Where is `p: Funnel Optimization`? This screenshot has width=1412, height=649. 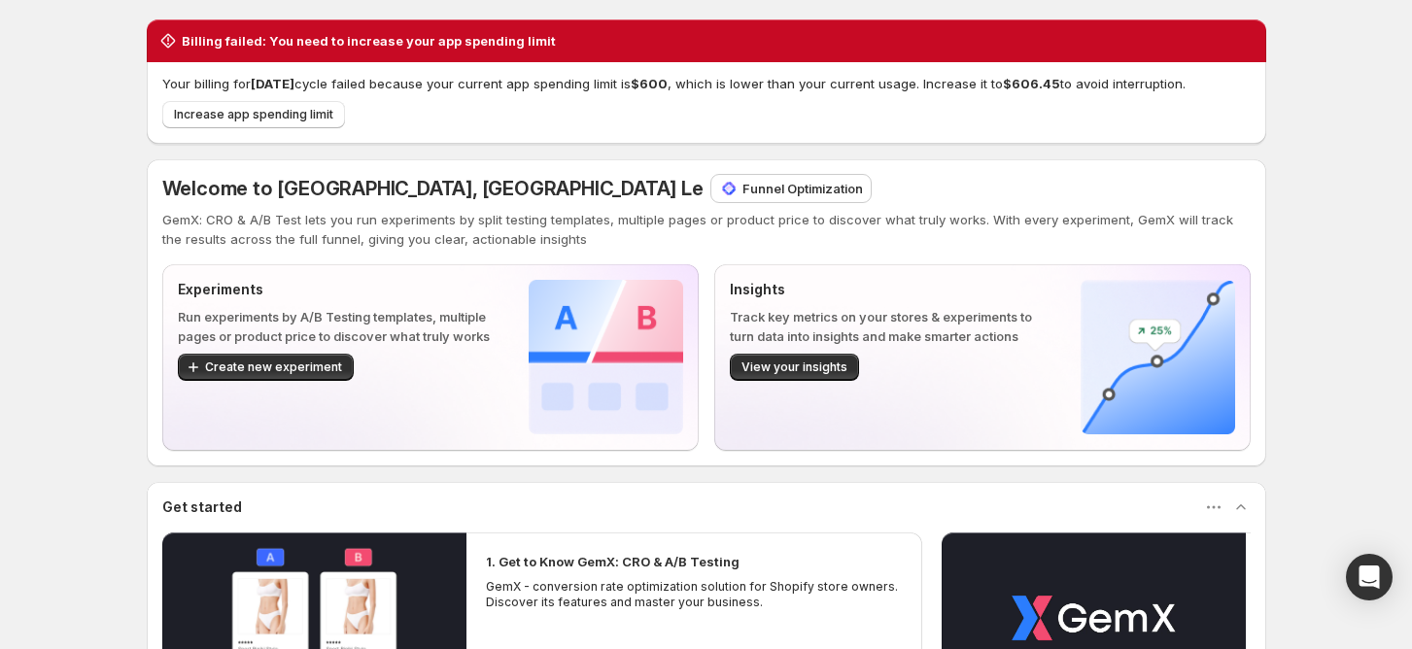
p: Funnel Optimization is located at coordinates (803, 189).